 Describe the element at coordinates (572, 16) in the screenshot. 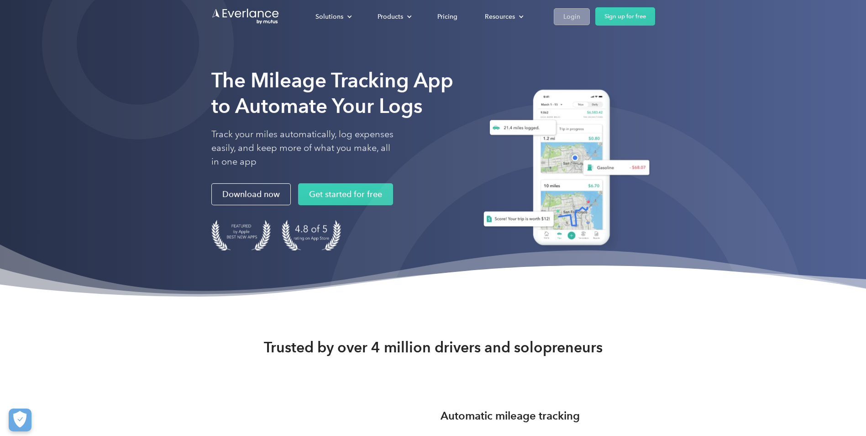

I see `a: Login` at that location.